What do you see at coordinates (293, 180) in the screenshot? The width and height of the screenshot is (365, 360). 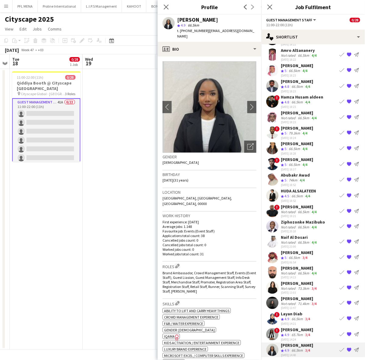 I see `div: 74km` at bounding box center [293, 180].